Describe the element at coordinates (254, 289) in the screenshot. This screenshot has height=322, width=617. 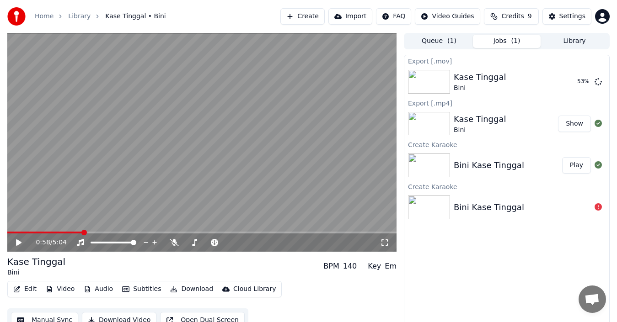
I see `div: Cloud Library` at that location.